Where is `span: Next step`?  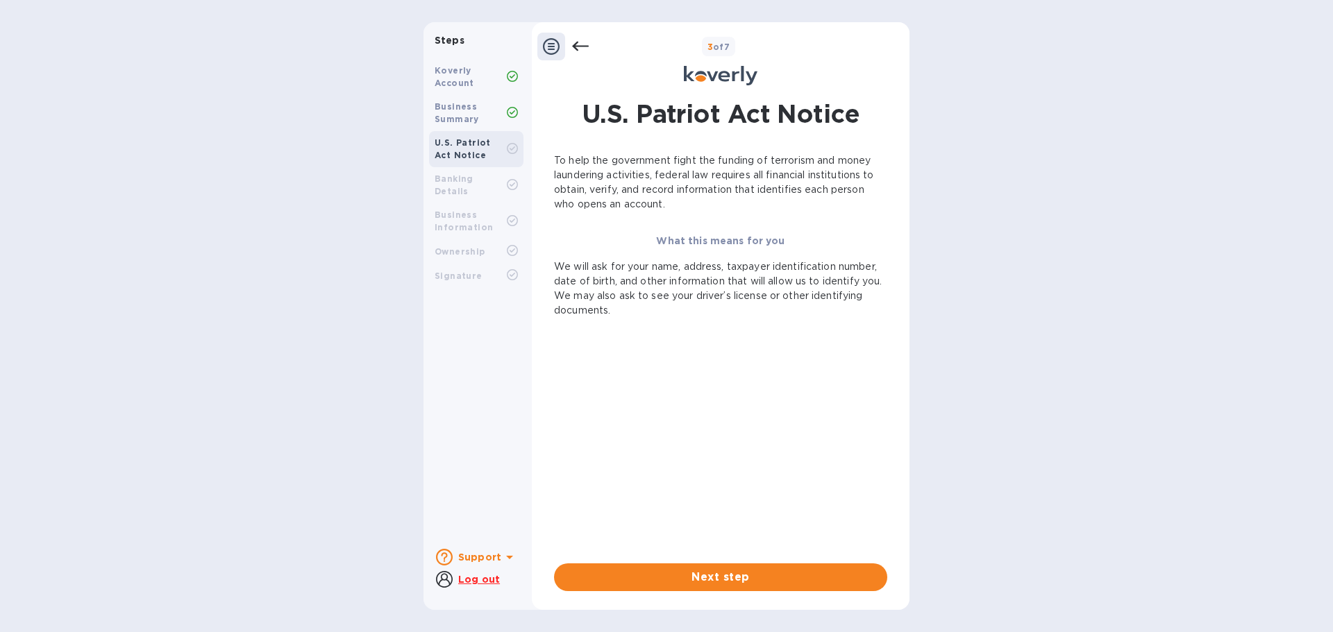 span: Next step is located at coordinates (721, 578).